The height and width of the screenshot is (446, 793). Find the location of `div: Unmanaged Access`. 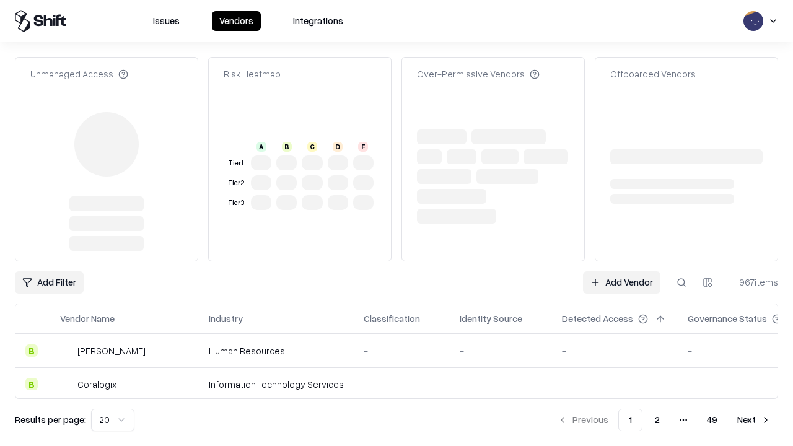

div: Unmanaged Access is located at coordinates (79, 74).